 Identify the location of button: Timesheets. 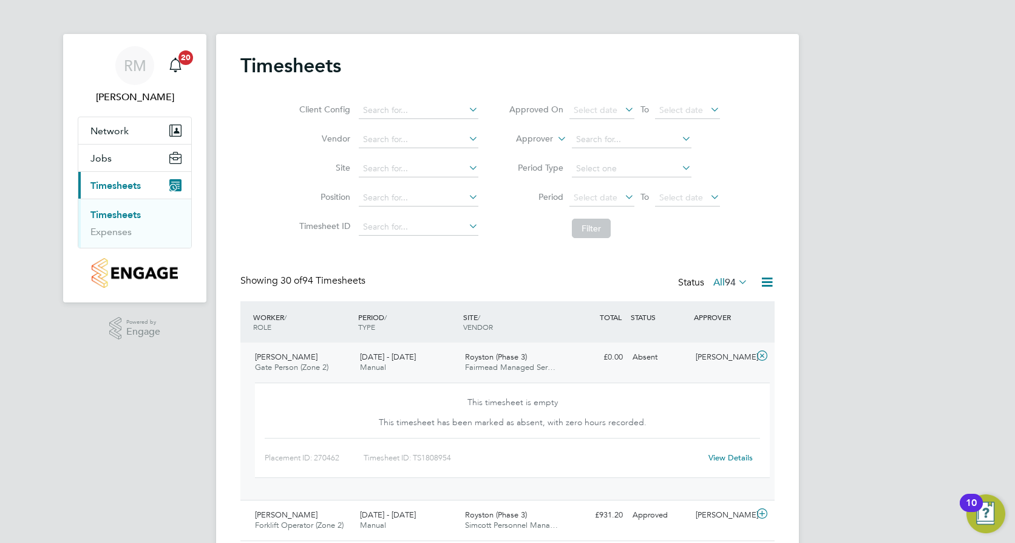
(135, 185).